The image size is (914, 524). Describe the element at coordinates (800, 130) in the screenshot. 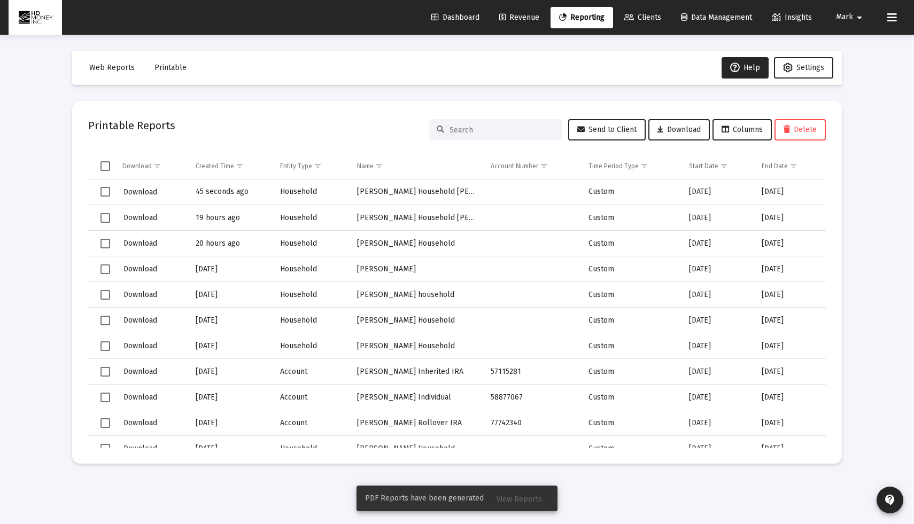

I see `button: Delete` at that location.